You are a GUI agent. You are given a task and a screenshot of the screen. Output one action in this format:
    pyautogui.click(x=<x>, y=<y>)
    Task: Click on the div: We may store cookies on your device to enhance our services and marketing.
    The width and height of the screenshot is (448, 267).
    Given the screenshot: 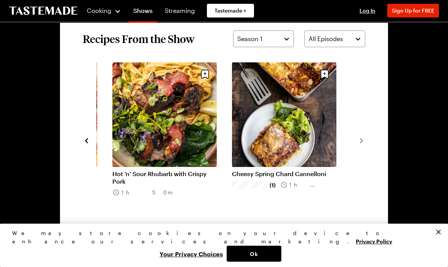 What is the action you would take?
    pyautogui.click(x=221, y=237)
    